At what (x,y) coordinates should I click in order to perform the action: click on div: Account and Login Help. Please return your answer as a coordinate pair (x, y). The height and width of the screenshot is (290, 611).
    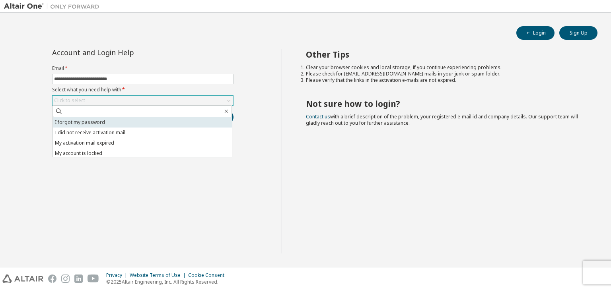
    Looking at the image, I should click on (125, 53).